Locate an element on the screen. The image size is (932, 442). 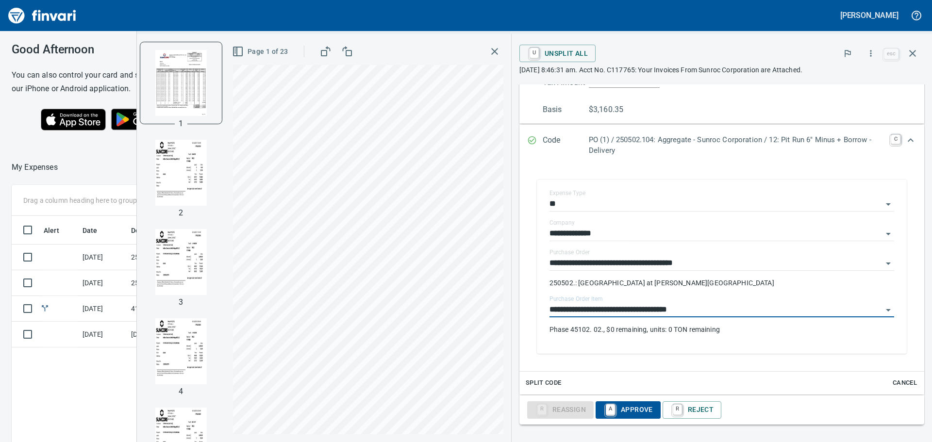
img: Finvari is located at coordinates (42, 16).